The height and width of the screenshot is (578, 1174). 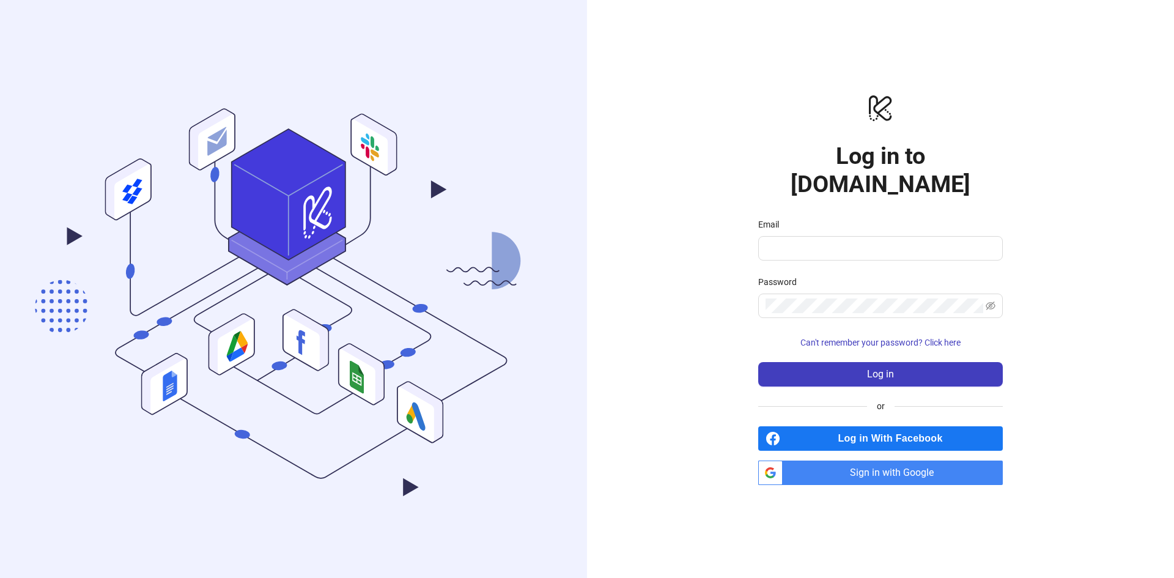 I want to click on input: Password, so click(x=874, y=306).